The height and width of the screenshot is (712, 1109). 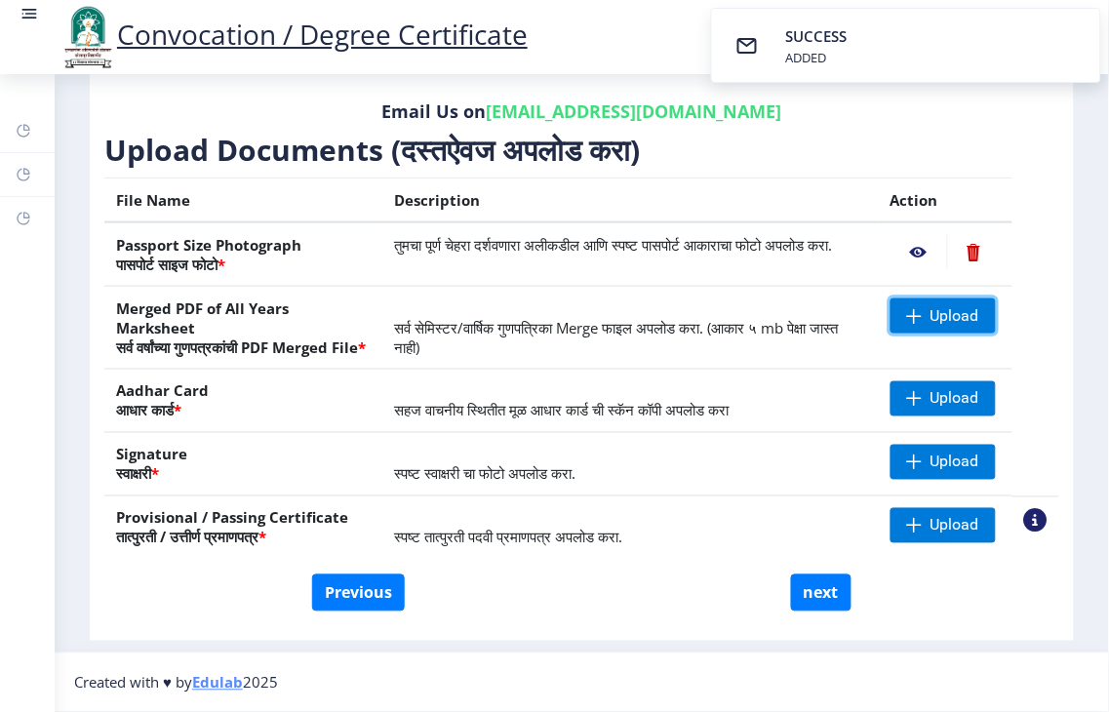 What do you see at coordinates (616, 337) in the screenshot?
I see `span: सर्व सेमिस्टर/वार्षिक गुणपत्रिका Merge फाइल अपलोड करा. (आकार ५ mb पेक्षा जास्त नाही)` at bounding box center [616, 337].